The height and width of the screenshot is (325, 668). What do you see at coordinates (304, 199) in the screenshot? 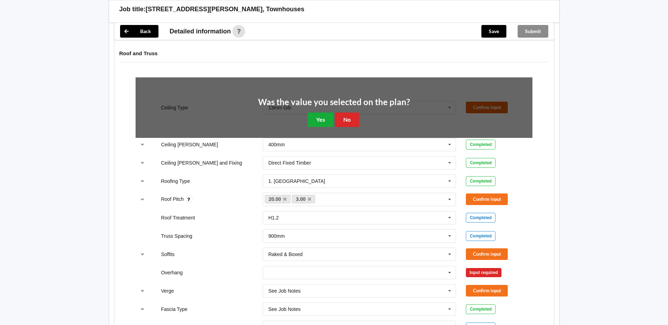
I see `a: 3.00` at bounding box center [304, 199].